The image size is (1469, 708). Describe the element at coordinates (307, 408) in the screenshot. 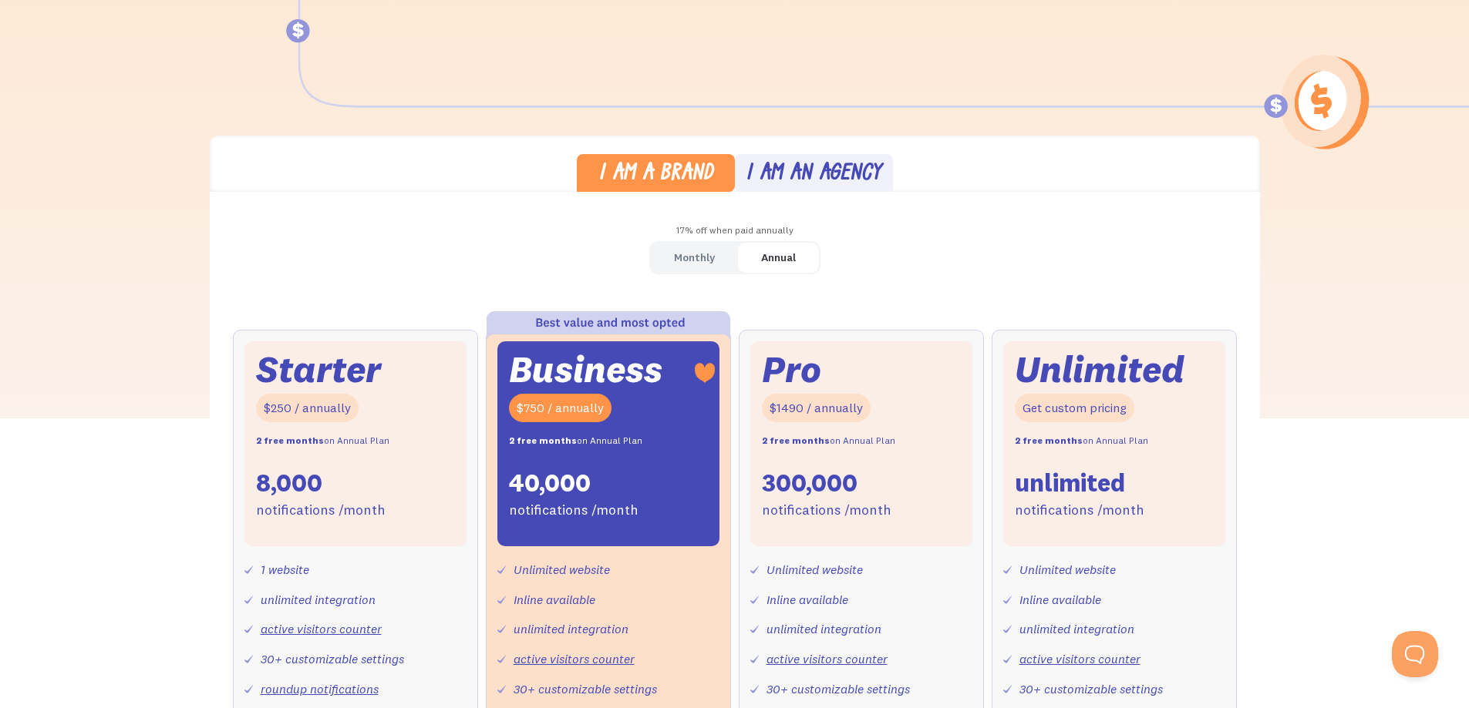

I see `div: $250 / annually` at that location.